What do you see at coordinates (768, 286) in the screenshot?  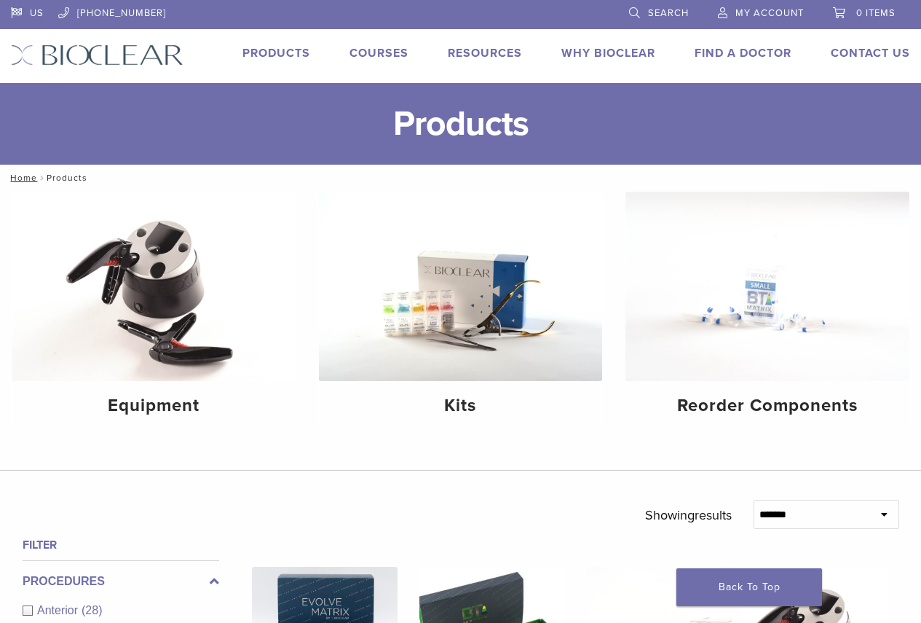 I see `img: Reorder Components` at bounding box center [768, 286].